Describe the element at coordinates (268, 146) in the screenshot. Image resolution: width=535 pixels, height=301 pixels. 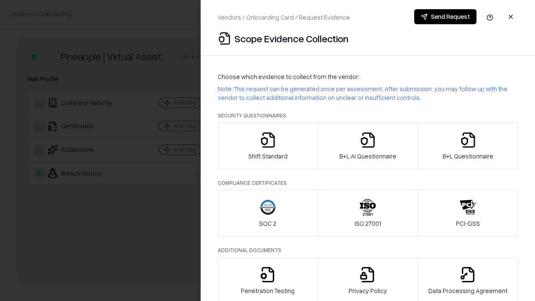
I see `button: Shift Standard` at that location.